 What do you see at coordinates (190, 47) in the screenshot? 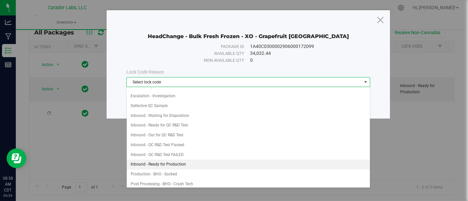
I see `div: Package ID` at bounding box center [190, 47].